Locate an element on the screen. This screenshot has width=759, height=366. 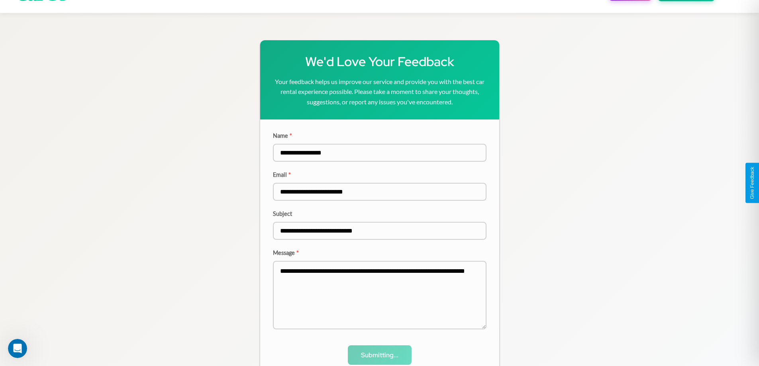
label: Email is located at coordinates (380, 175).